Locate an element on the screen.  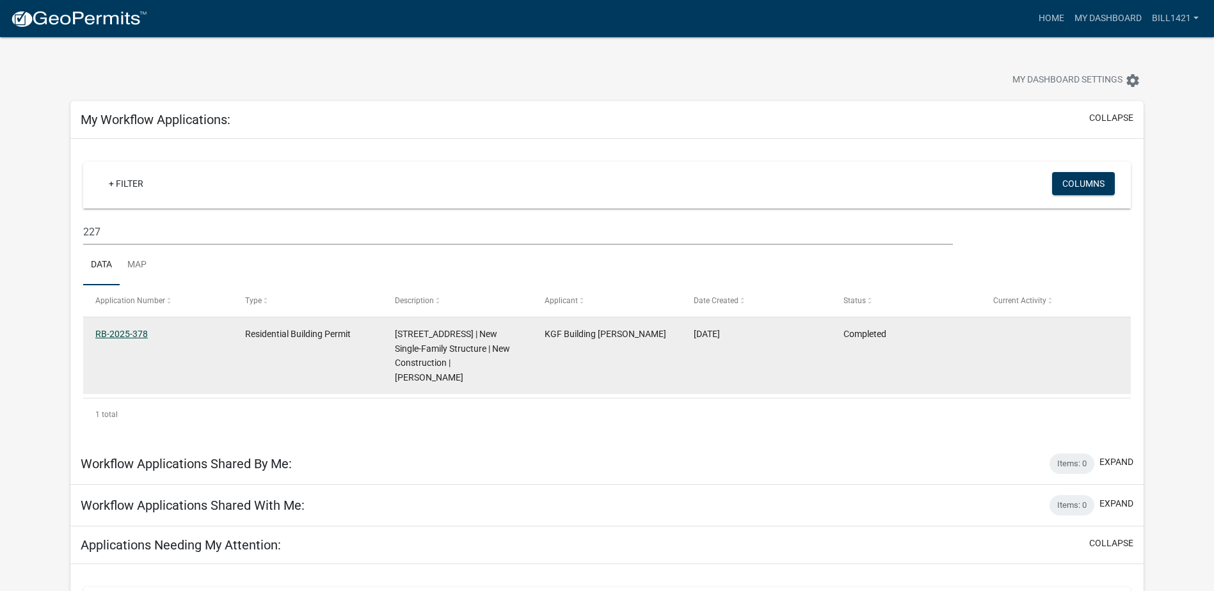
a: Data is located at coordinates (101, 266).